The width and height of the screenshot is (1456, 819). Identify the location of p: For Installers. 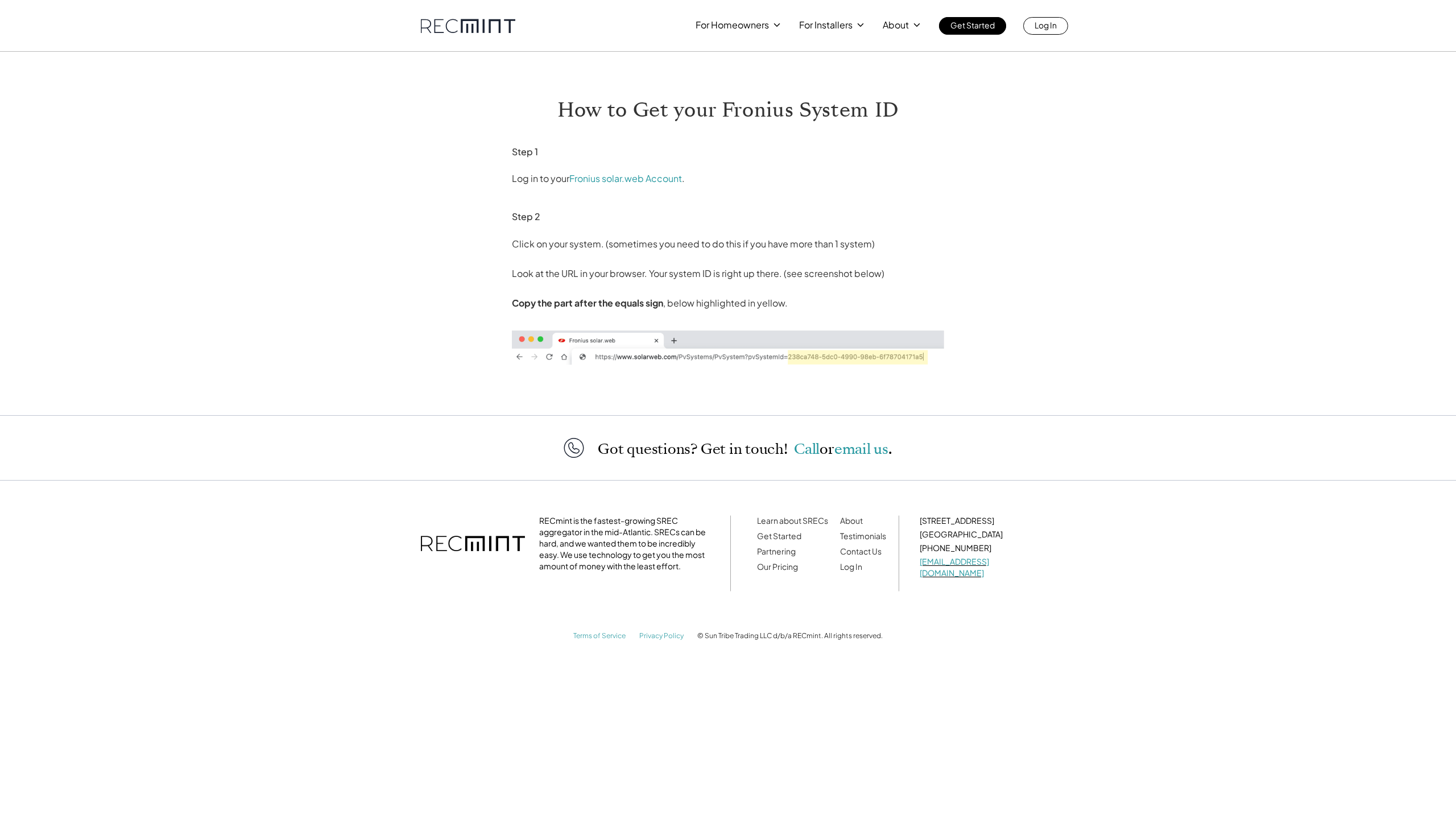
(826, 25).